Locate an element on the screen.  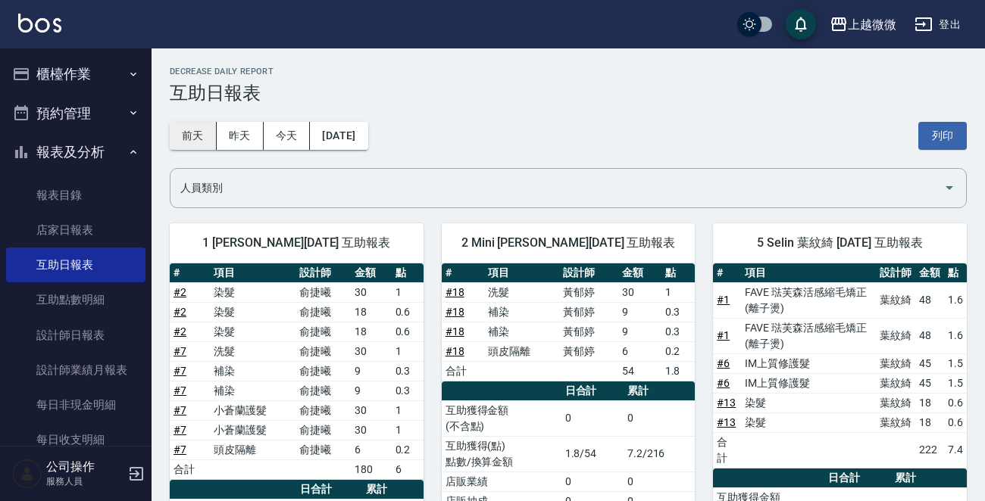
td: 互助獲得(點) 點數/換算金額 is located at coordinates (501, 454).